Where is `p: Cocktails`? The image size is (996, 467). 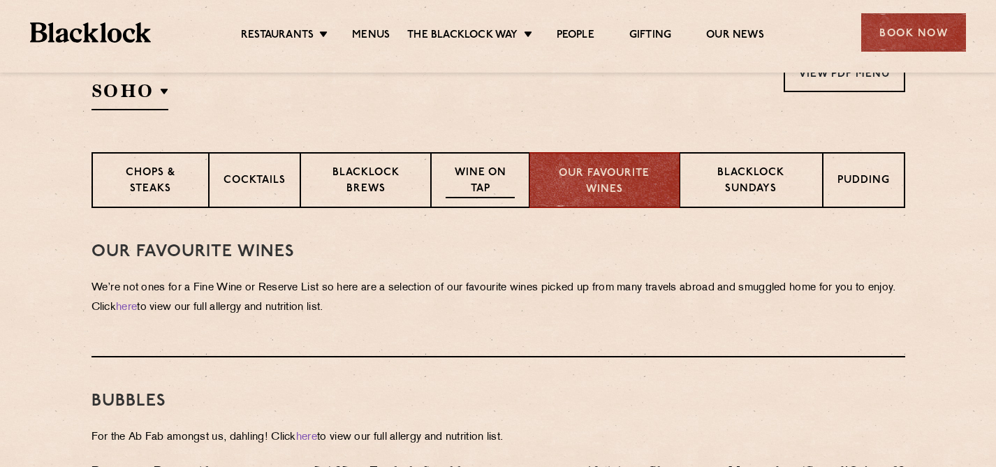
p: Cocktails is located at coordinates (254, 182).